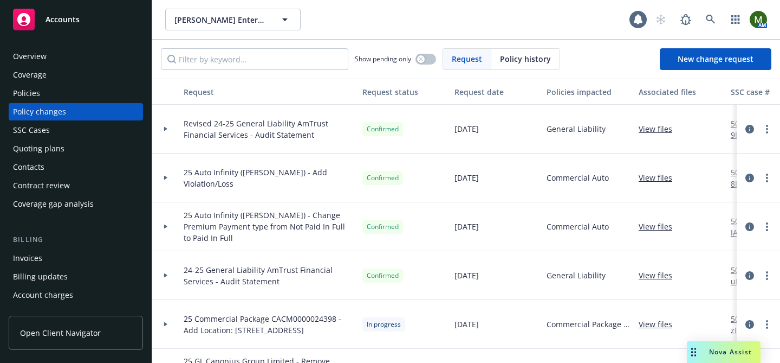 This screenshot has width=780, height=363. I want to click on span: Commercial Package - LRO, so click(589, 324).